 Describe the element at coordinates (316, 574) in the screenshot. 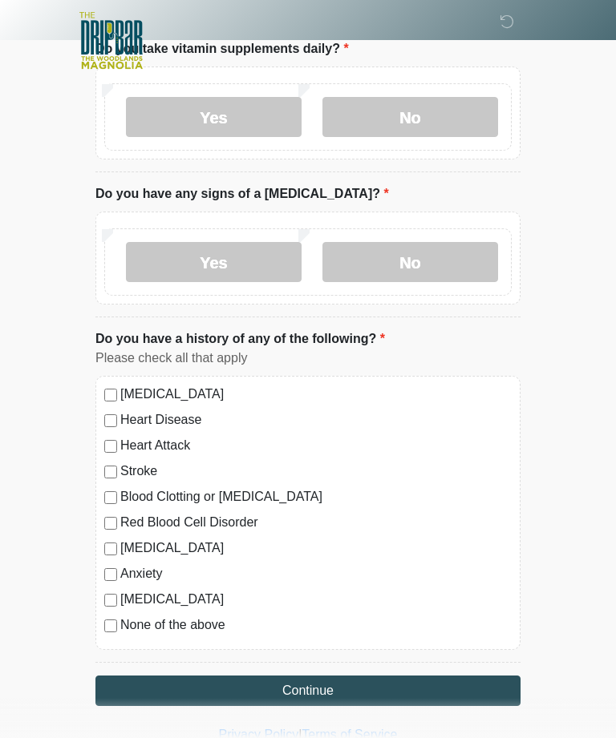

I see `label: Anxiety` at that location.